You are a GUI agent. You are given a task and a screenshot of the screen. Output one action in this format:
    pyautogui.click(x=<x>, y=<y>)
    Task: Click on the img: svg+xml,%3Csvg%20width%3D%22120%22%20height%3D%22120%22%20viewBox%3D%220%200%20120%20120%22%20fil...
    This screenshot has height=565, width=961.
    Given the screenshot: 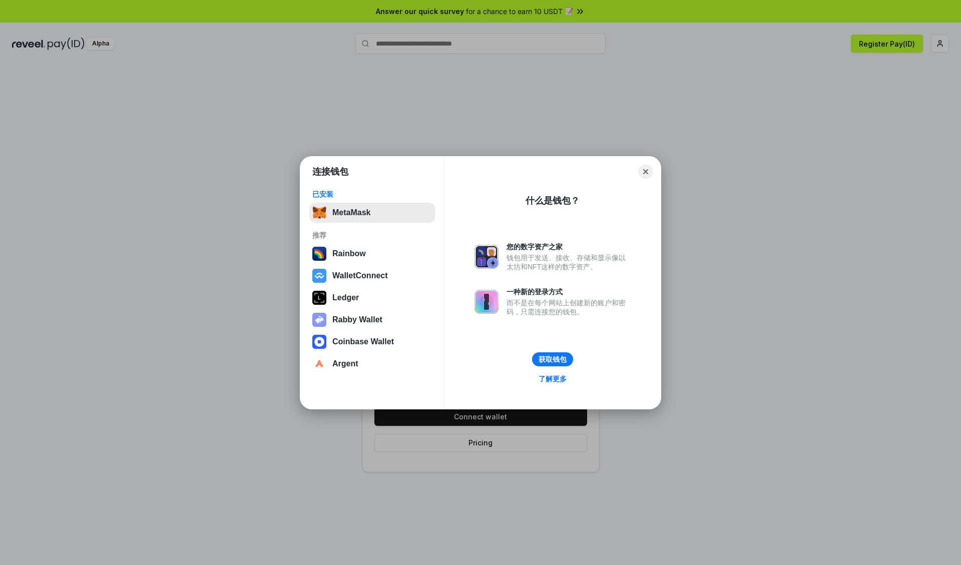 What is the action you would take?
    pyautogui.click(x=319, y=254)
    